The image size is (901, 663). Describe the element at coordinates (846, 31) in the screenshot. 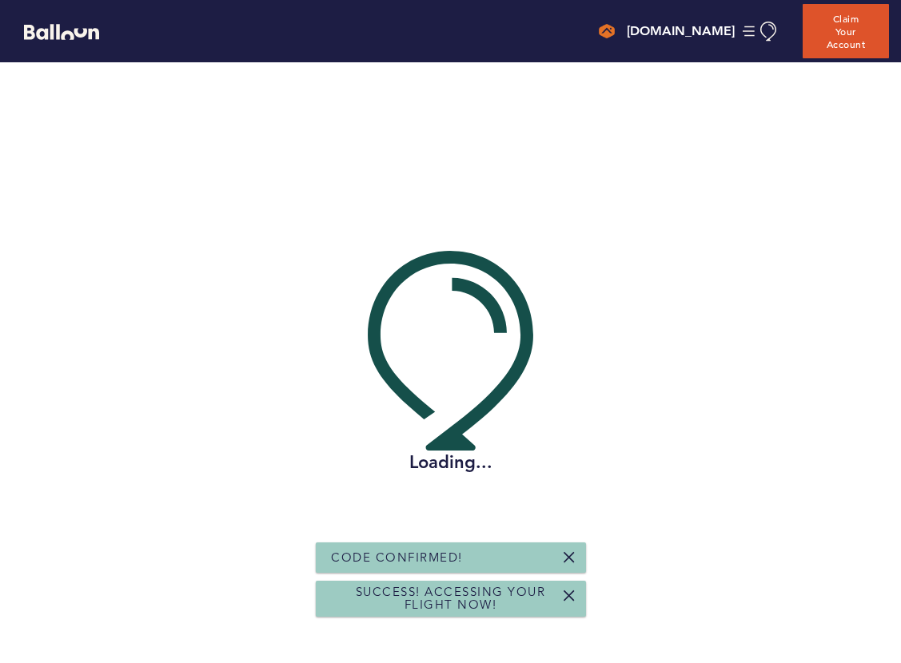

I see `button: Claim Your Account` at that location.